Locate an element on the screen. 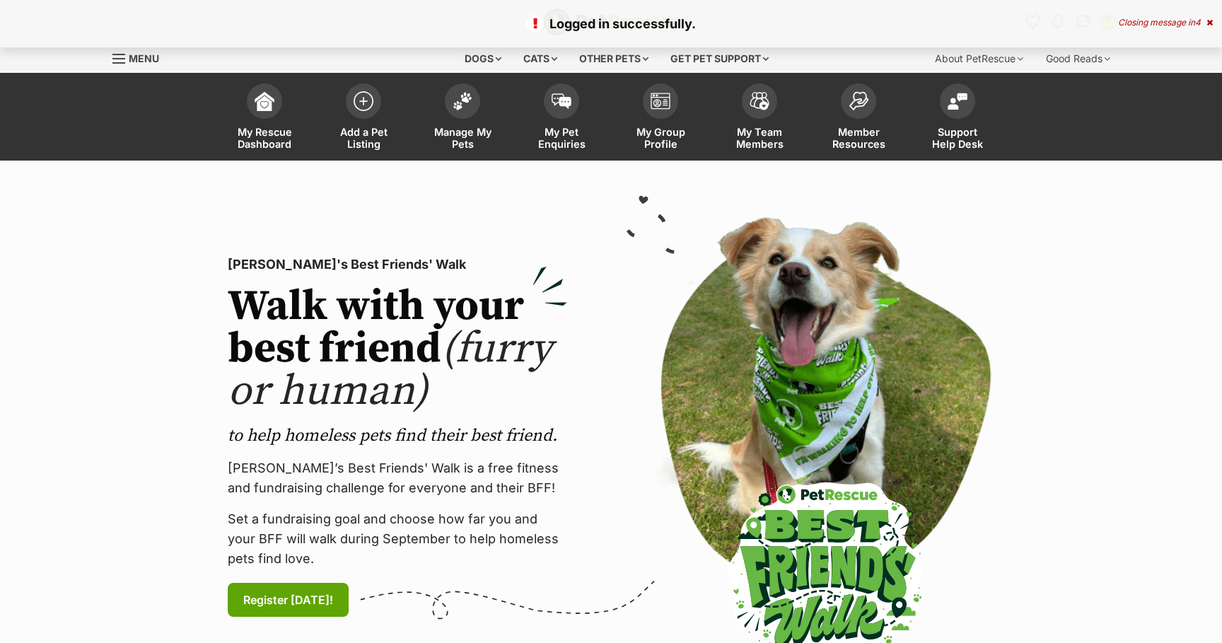 This screenshot has height=643, width=1222. span: Support Help Desk is located at coordinates (957, 138).